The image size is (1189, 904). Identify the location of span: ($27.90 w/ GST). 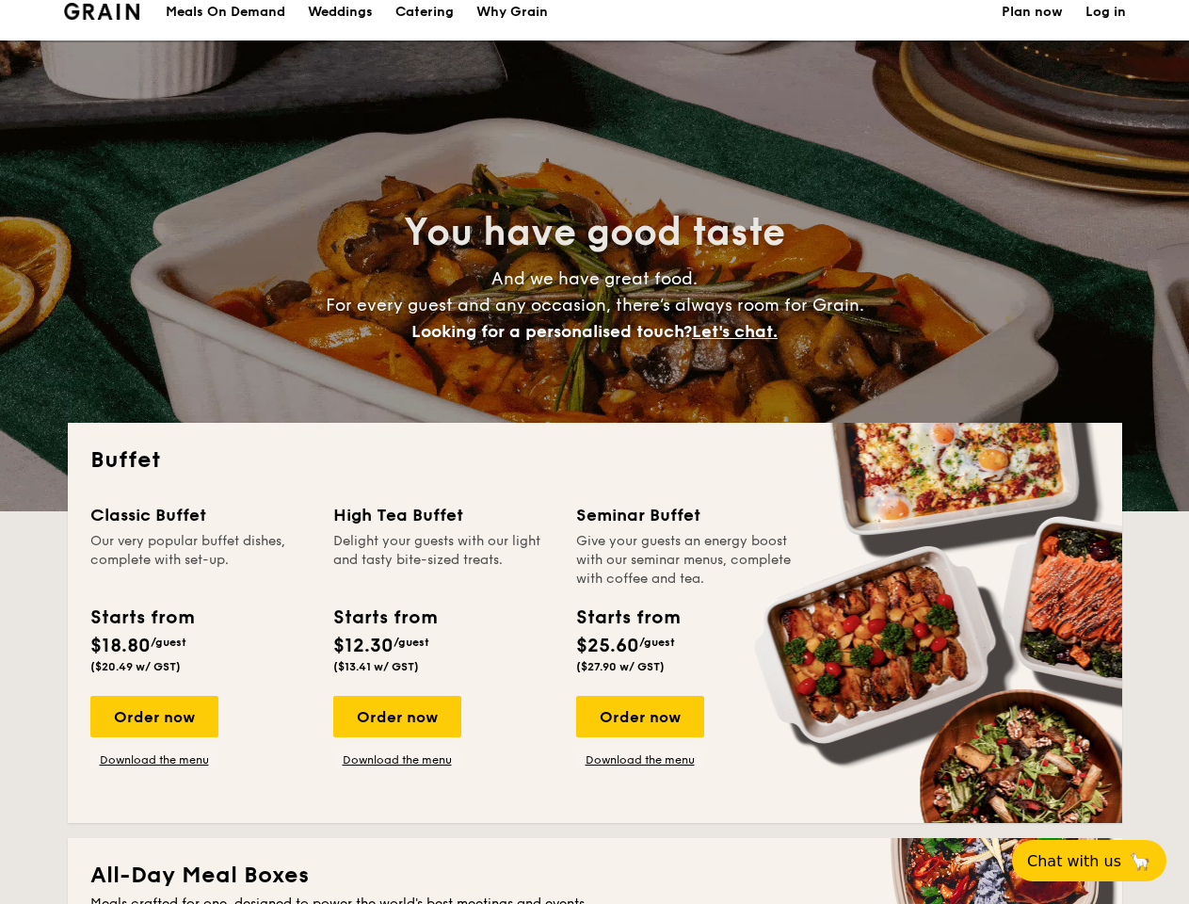
(620, 666).